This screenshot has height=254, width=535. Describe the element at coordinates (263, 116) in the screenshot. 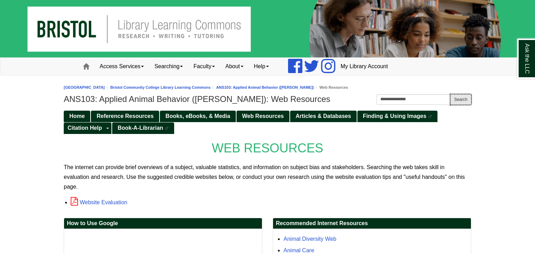

I see `a: Web Resources` at that location.